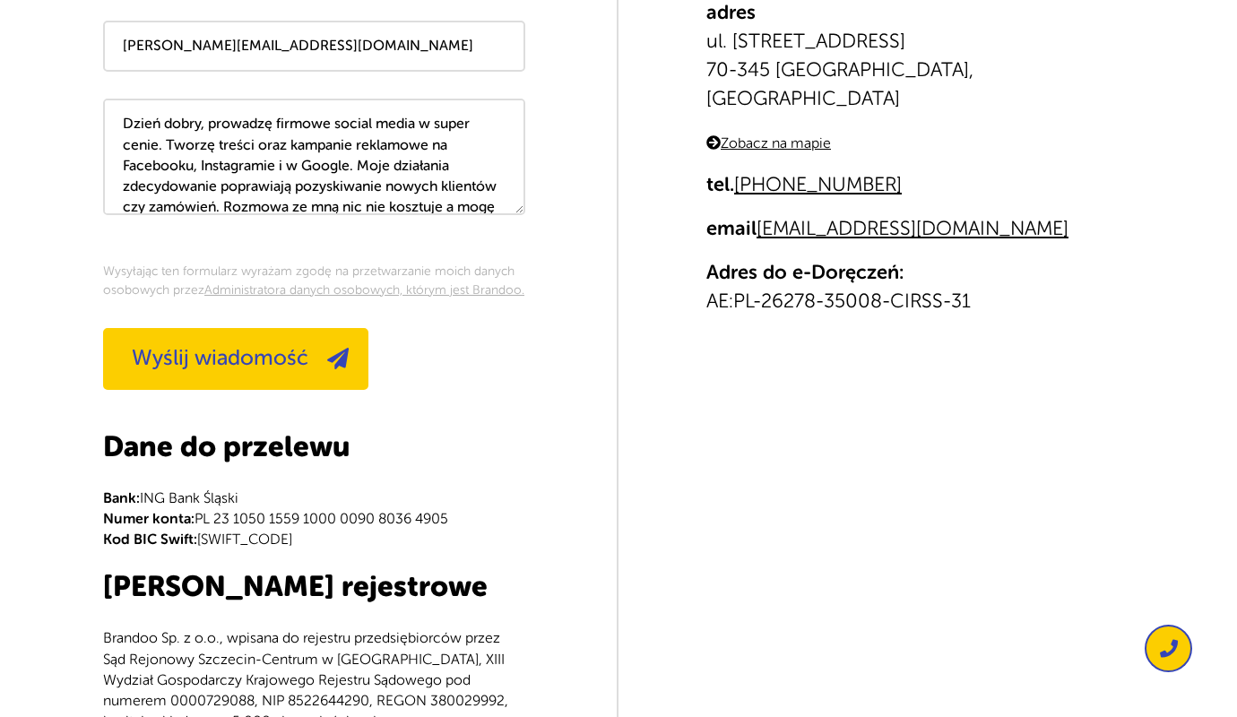 This screenshot has width=1237, height=717. Describe the element at coordinates (805, 272) in the screenshot. I see `strong: Adres do e-Doręczeń:` at that location.